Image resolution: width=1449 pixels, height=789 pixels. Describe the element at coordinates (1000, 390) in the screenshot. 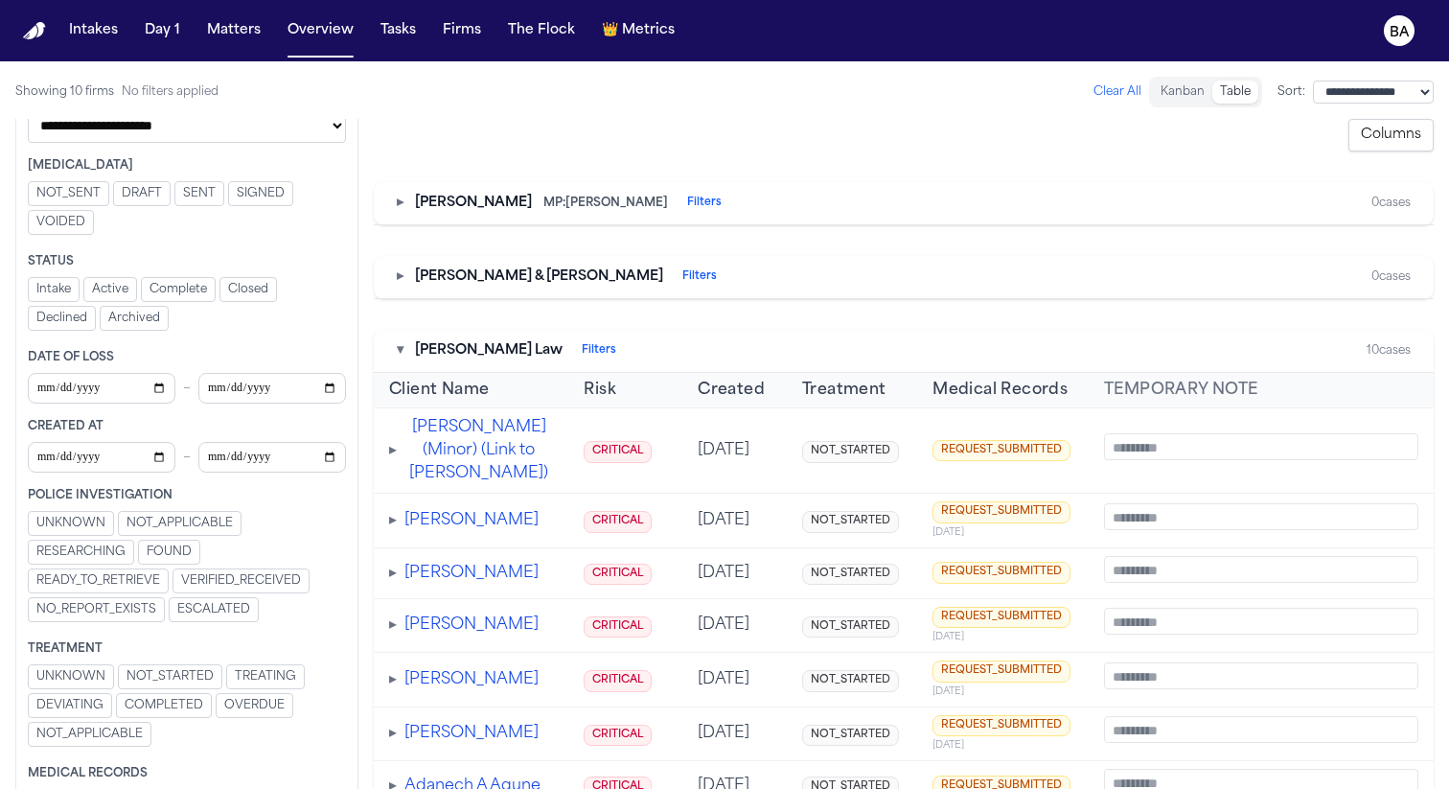

I see `span: Medical Records` at that location.